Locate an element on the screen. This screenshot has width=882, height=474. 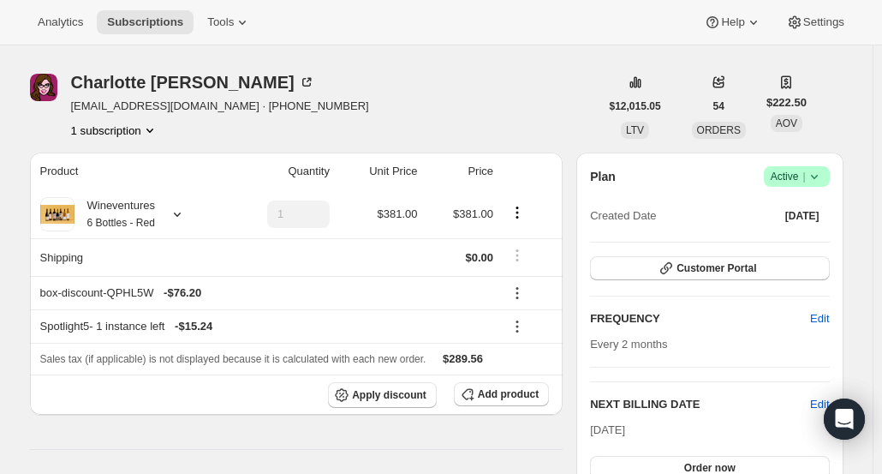
span: Analytics is located at coordinates (60, 22).